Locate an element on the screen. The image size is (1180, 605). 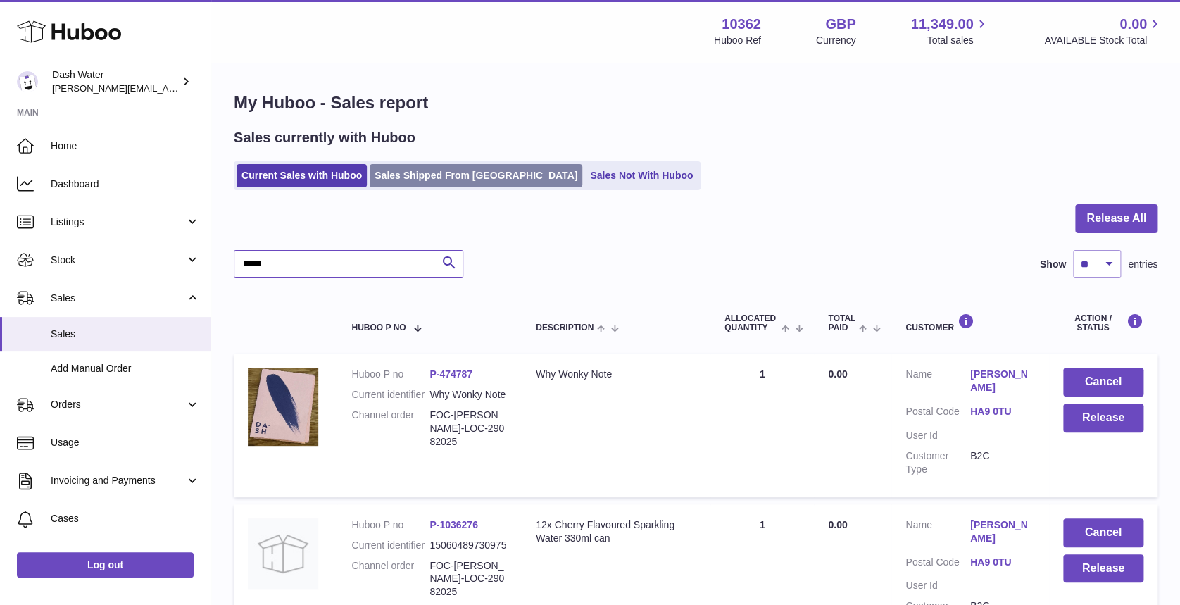
img: no-photo.jpg is located at coordinates (283, 553).